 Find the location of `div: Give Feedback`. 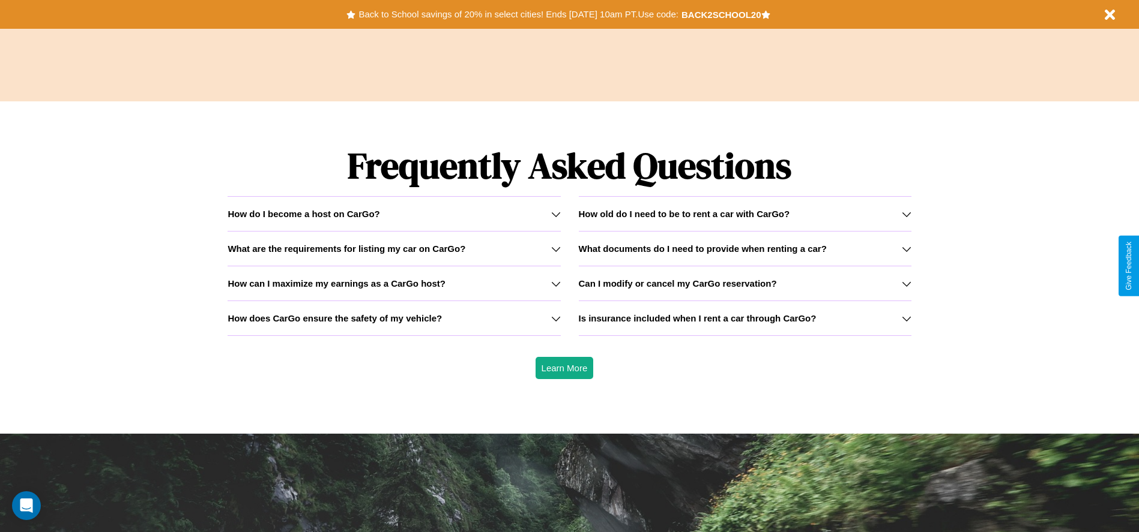

div: Give Feedback is located at coordinates (1128, 266).